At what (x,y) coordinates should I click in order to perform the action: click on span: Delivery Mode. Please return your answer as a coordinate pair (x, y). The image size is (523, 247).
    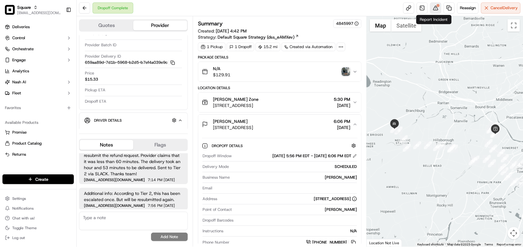
    Looking at the image, I should click on (216, 167).